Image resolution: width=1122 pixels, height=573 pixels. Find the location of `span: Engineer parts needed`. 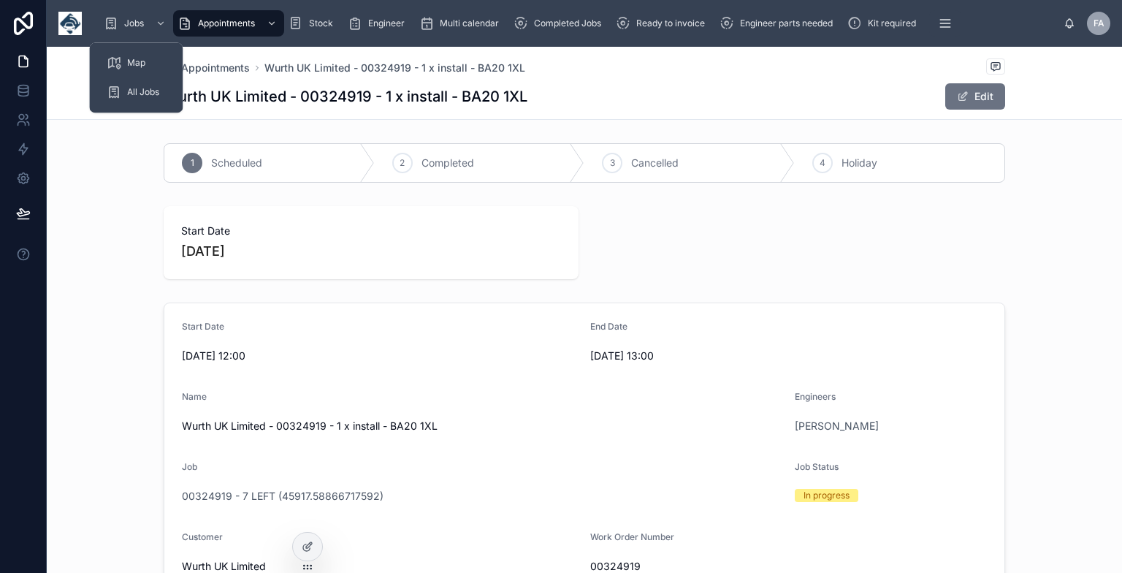

span: Engineer parts needed is located at coordinates (786, 23).